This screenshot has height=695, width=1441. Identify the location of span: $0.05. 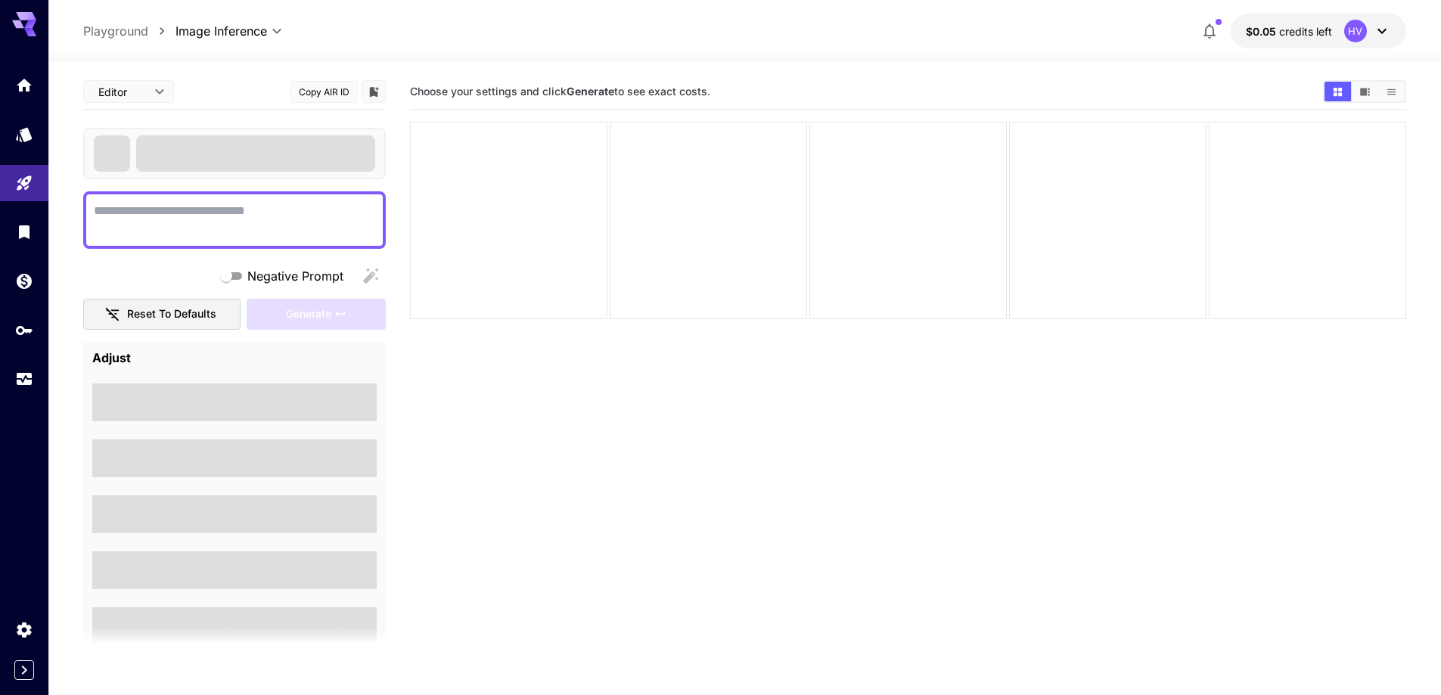
(1262, 31).